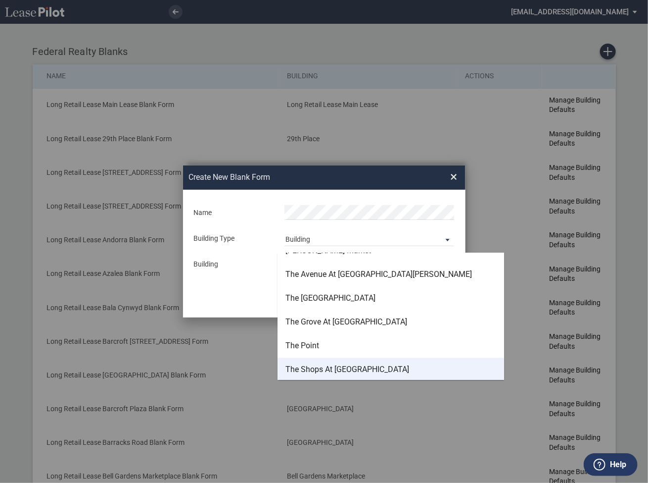 This screenshot has height=483, width=648. What do you see at coordinates (618, 464) in the screenshot?
I see `label: Help` at bounding box center [618, 464].